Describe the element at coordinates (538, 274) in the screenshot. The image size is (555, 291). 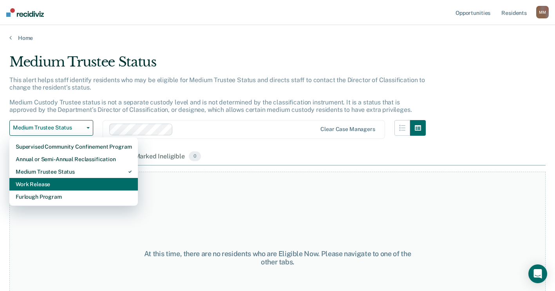
I see `div: Open Intercom Messenger` at that location.